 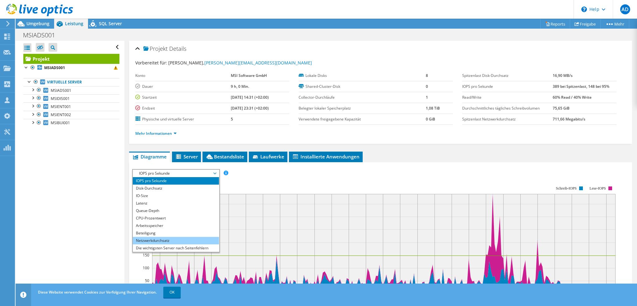 What do you see at coordinates (176, 225) in the screenshot?
I see `li: Arbeitsspeicher` at bounding box center [176, 225].